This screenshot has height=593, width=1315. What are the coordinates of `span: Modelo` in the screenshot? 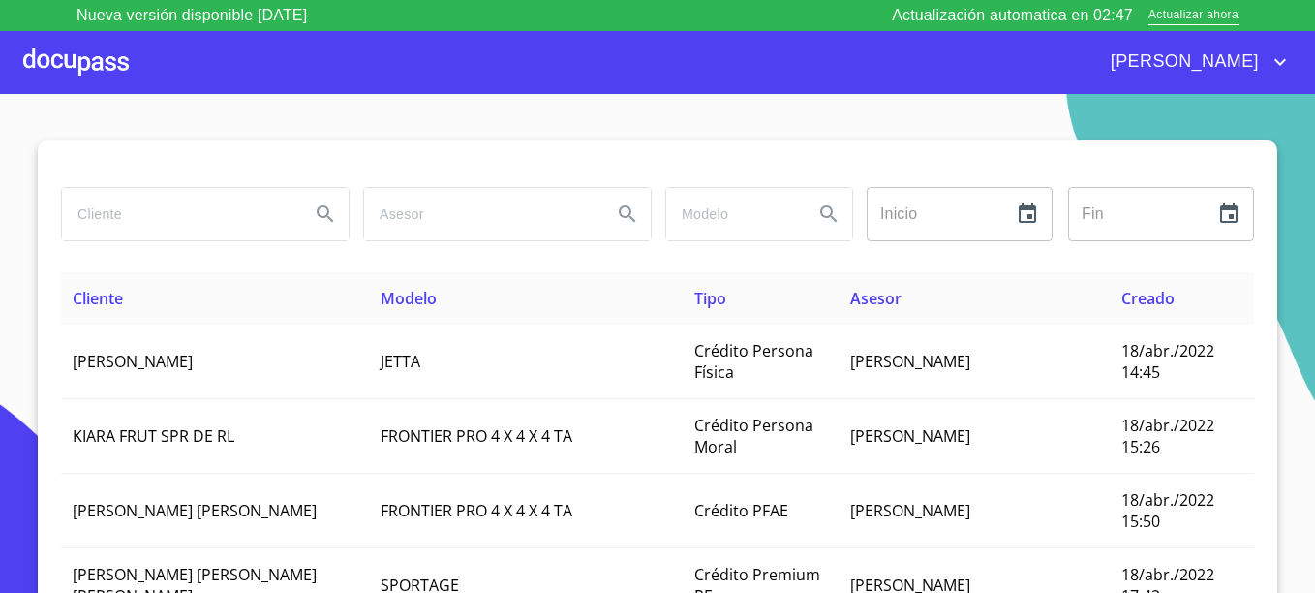 It's located at (409, 298).